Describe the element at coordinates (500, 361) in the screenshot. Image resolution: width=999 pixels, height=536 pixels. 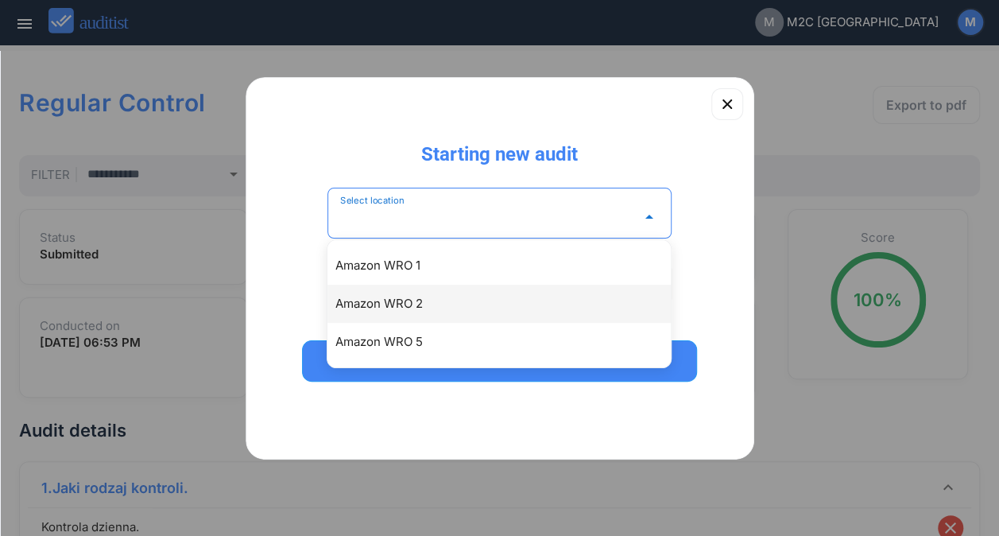
I see `div: Start Audit` at that location.